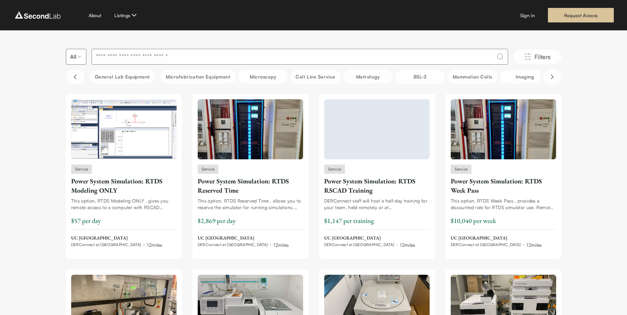  Describe the element at coordinates (525, 76) in the screenshot. I see `button: Imaging` at that location.